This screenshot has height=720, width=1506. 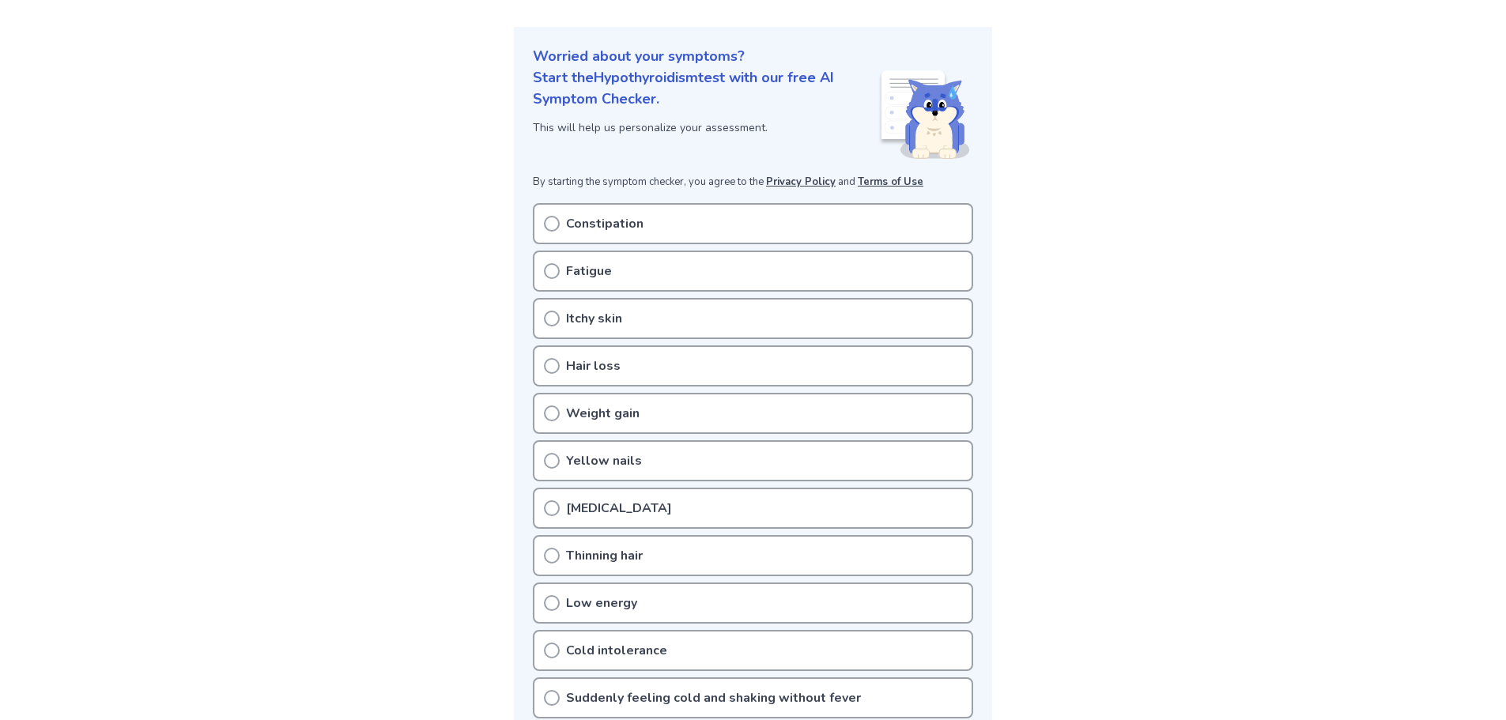 I want to click on p: Low energy, so click(x=602, y=603).